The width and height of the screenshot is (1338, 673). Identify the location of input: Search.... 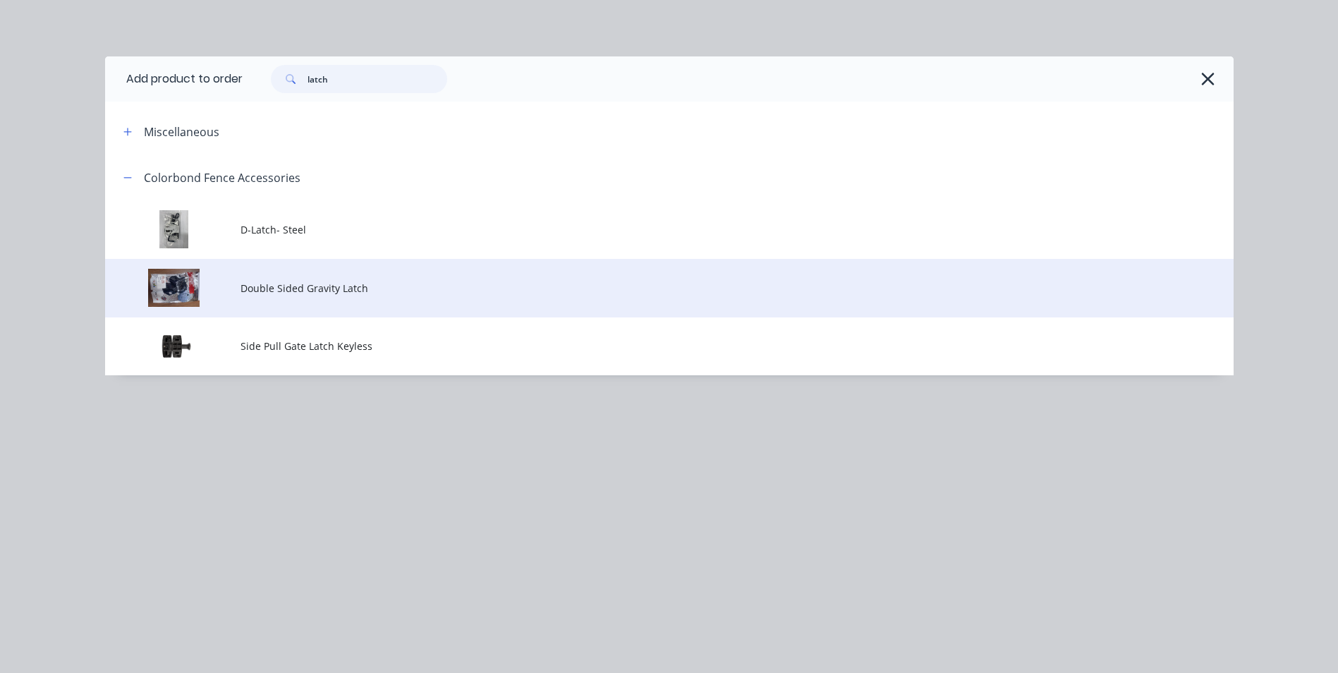
(377, 79).